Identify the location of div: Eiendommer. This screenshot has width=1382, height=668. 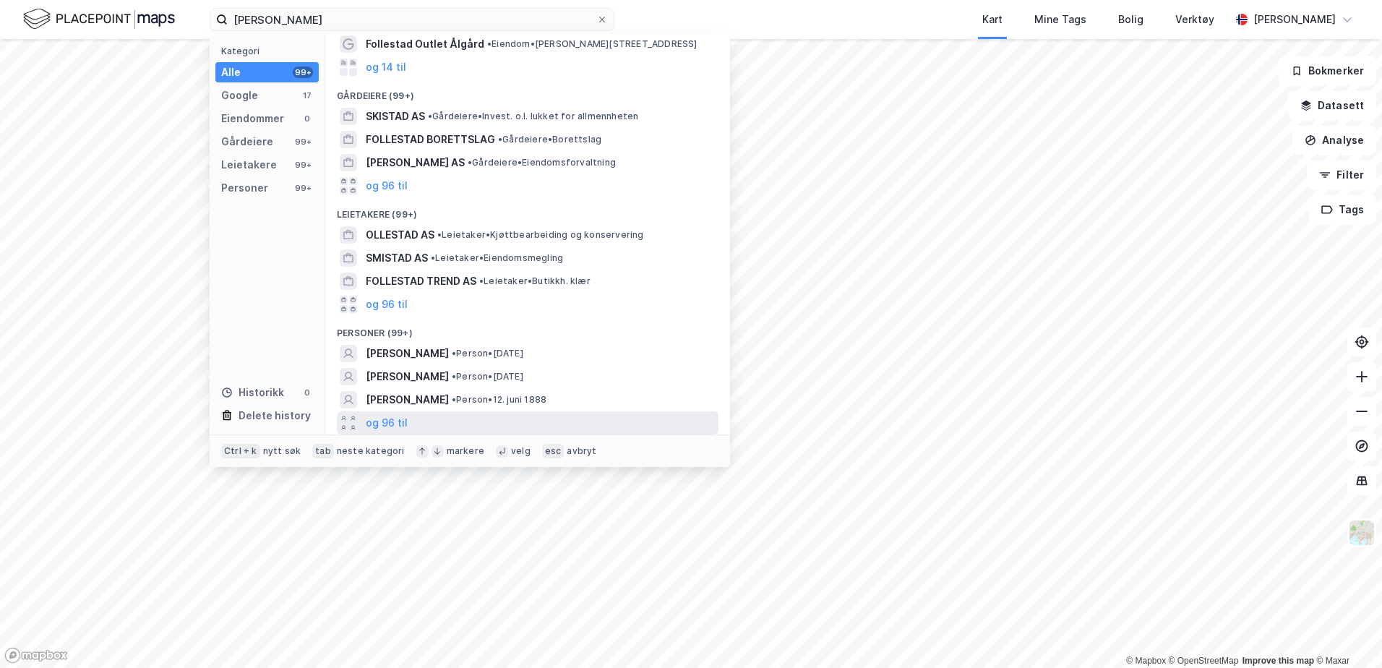
(252, 119).